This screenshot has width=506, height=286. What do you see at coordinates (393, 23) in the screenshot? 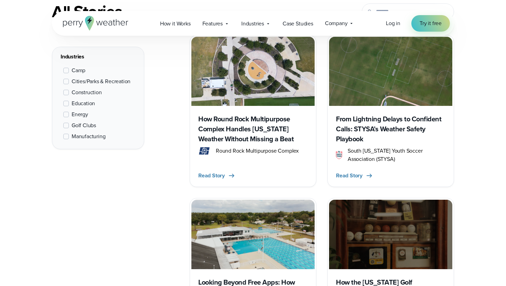
I see `span: Log in` at bounding box center [393, 23].